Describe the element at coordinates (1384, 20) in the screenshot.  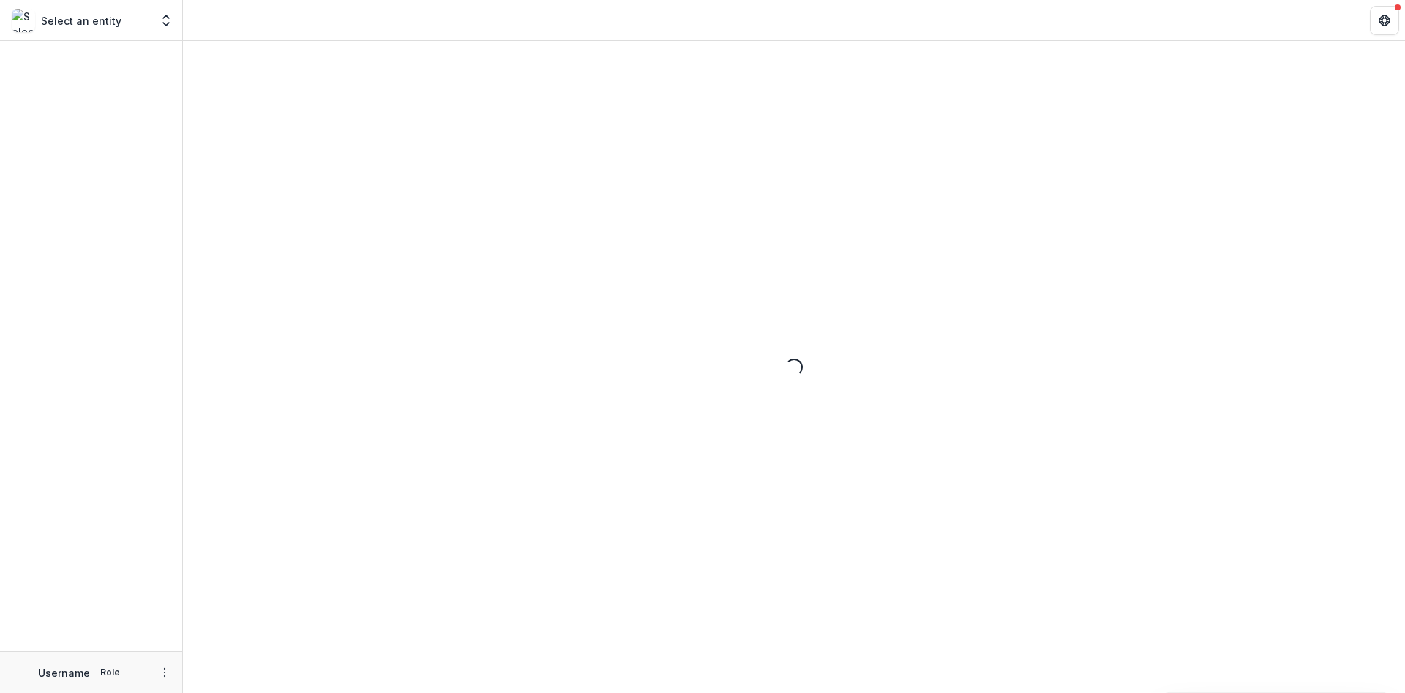
I see `button: Get Help` at that location.